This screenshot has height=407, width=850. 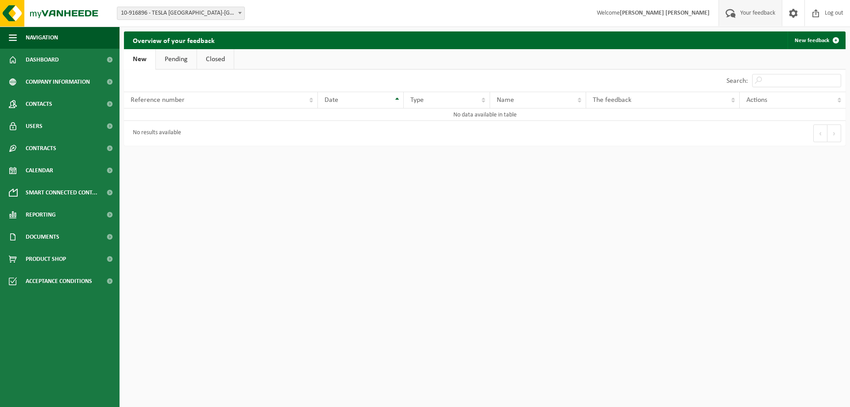 What do you see at coordinates (34, 126) in the screenshot?
I see `span: Users` at bounding box center [34, 126].